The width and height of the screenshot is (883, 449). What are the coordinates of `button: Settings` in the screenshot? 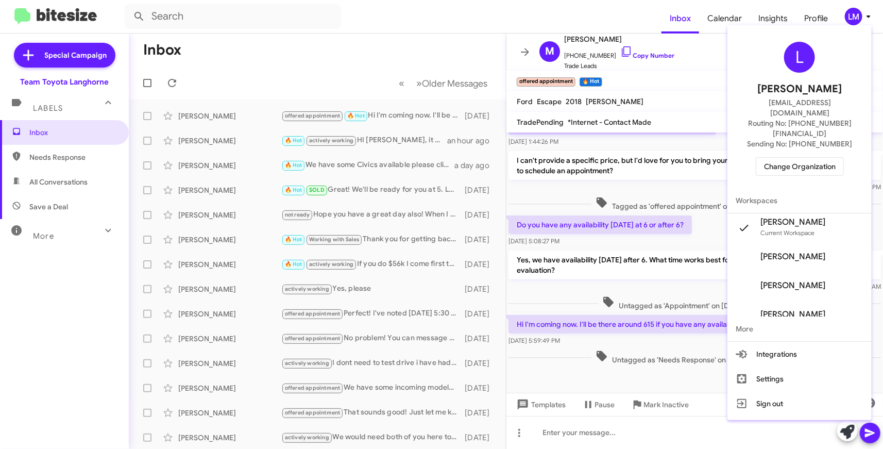 It's located at (799, 378).